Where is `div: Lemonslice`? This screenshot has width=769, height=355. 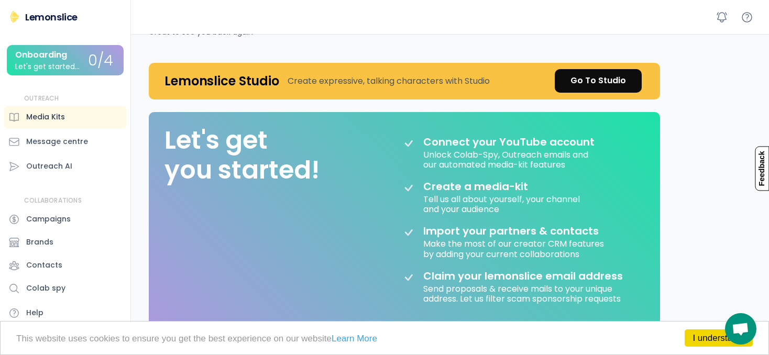 div: Lemonslice is located at coordinates (51, 17).